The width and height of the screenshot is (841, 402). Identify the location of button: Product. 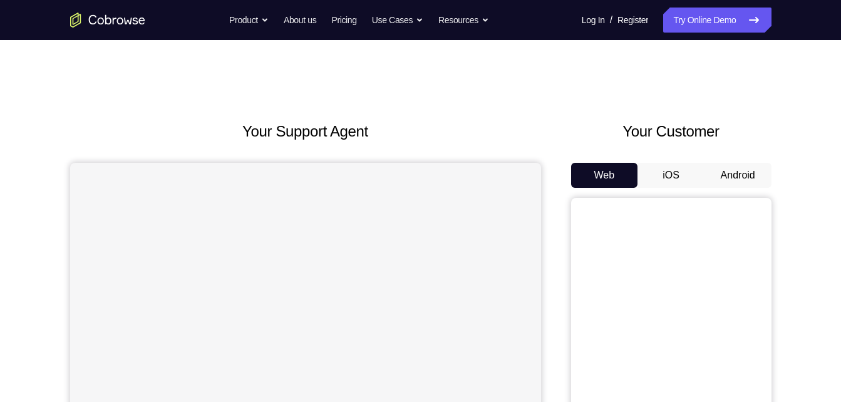
(249, 20).